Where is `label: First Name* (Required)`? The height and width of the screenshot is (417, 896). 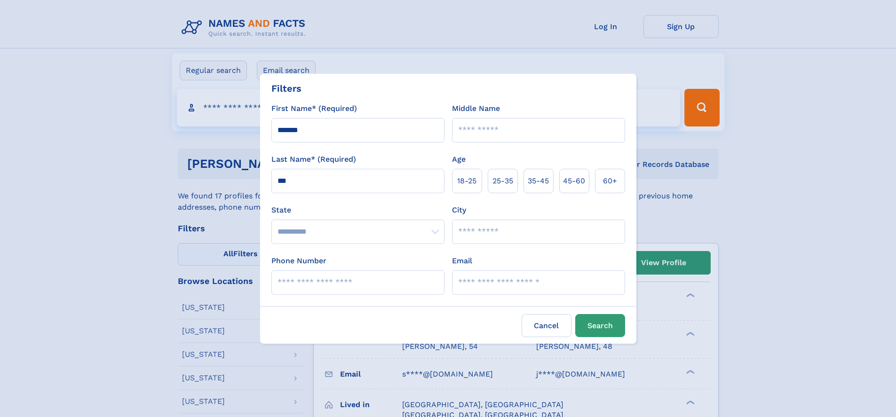 label: First Name* (Required) is located at coordinates (314, 109).